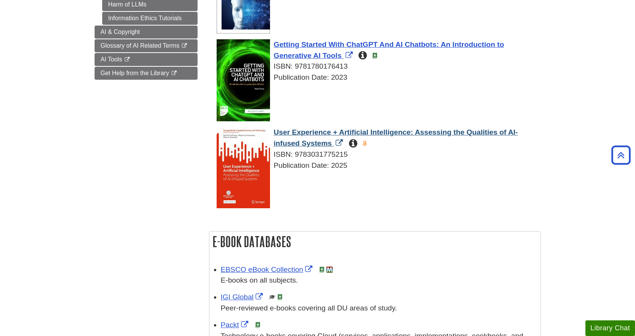 The width and height of the screenshot is (635, 336). I want to click on p: E-books on all subjects., so click(379, 280).